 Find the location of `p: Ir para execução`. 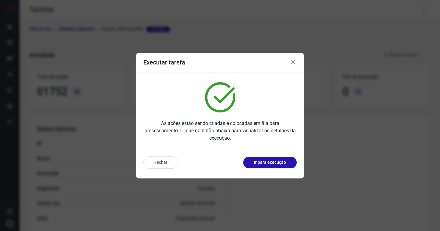

p: Ir para execução is located at coordinates (270, 162).